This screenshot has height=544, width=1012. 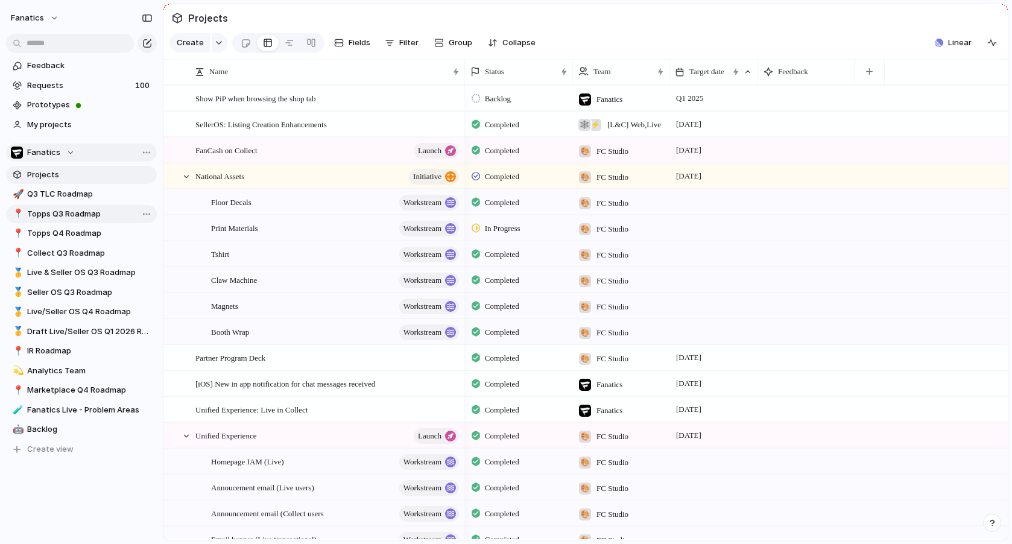 I want to click on span: Homepage IAM (Live), so click(x=247, y=461).